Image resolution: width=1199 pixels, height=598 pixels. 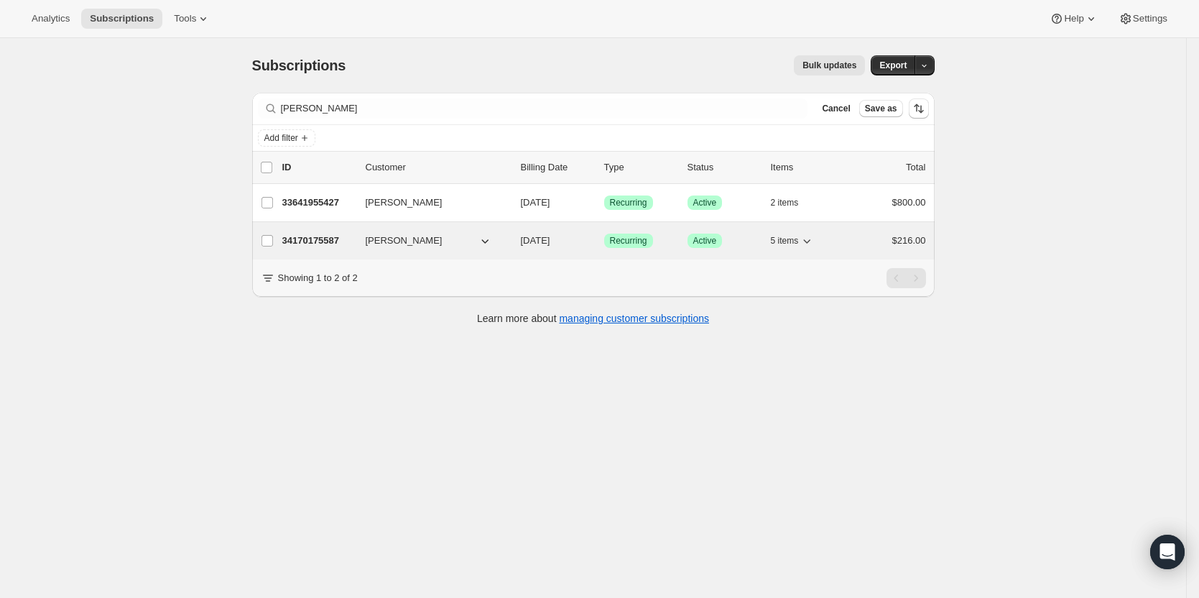 What do you see at coordinates (604, 167) in the screenshot?
I see `div: IDCustomerBilling DateTypeStatusItemsTotal` at bounding box center [604, 167].